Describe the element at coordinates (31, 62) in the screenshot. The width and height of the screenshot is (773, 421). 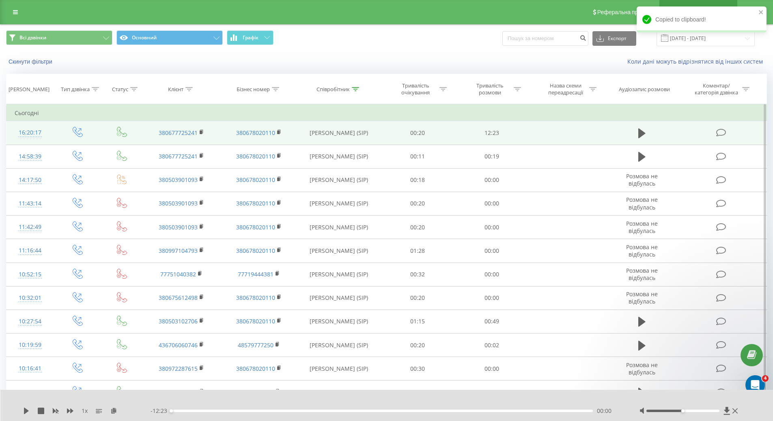
I see `button: Скинути фільтри` at that location.